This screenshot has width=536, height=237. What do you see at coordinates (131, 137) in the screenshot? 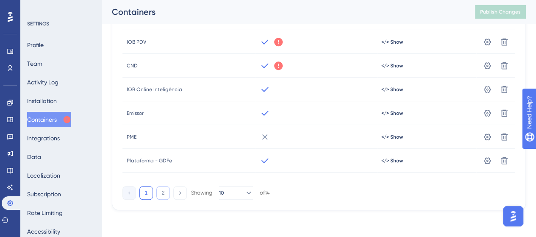
I see `span: PME` at bounding box center [131, 137].